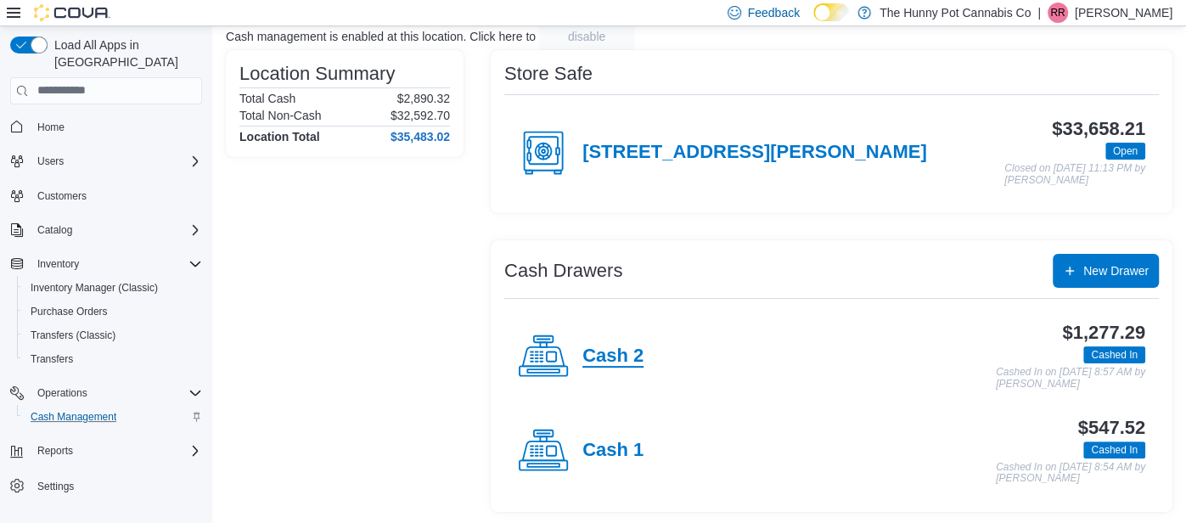  I want to click on button: New Drawer, so click(1105, 271).